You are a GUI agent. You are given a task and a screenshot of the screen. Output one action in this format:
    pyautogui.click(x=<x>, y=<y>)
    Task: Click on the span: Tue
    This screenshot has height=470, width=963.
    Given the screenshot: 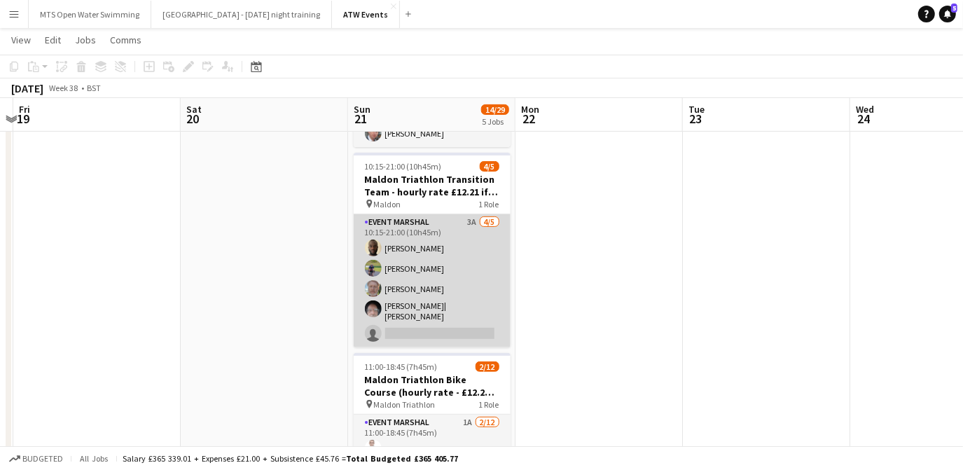 What is the action you would take?
    pyautogui.click(x=696, y=109)
    